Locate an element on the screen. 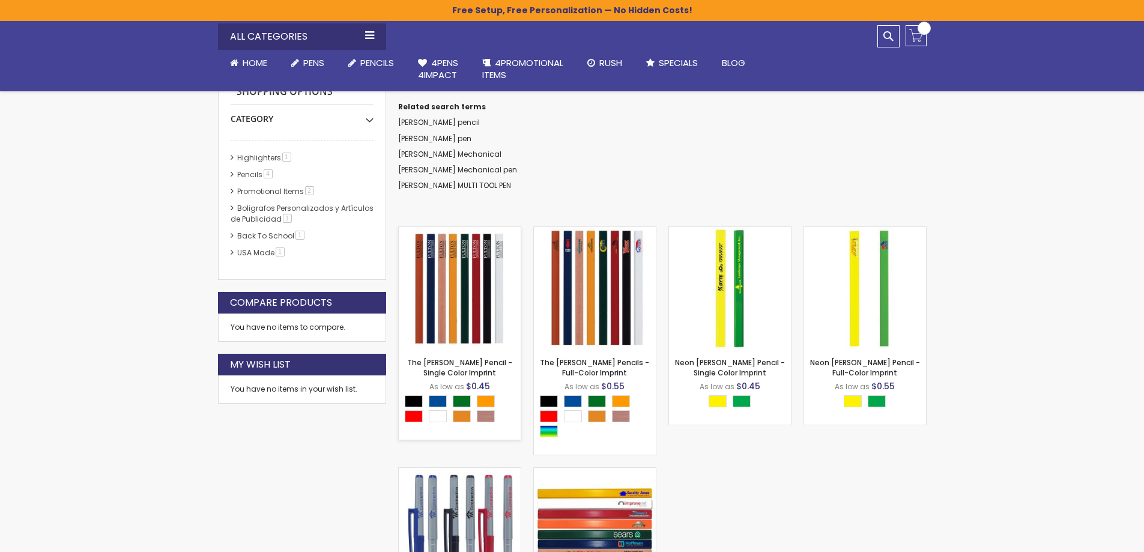  a: Boligrafos Personalizados y Artículos de Publicidad1 is located at coordinates (302, 213).